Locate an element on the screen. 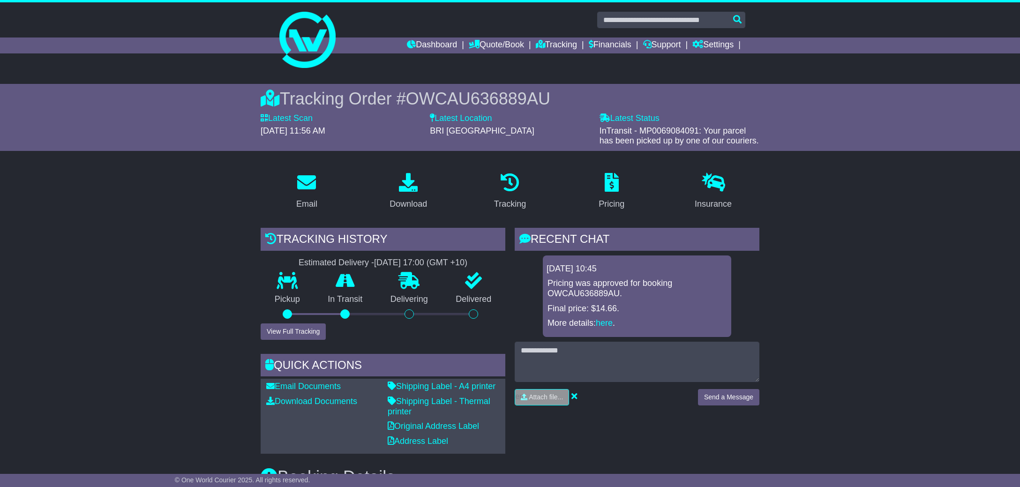 The width and height of the screenshot is (1020, 487). a: Support is located at coordinates (662, 45).